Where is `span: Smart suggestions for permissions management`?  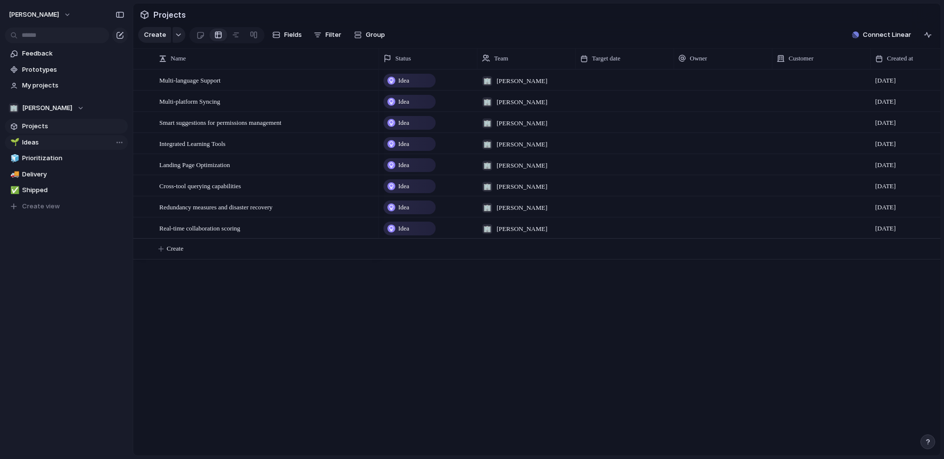
span: Smart suggestions for permissions management is located at coordinates (220, 122).